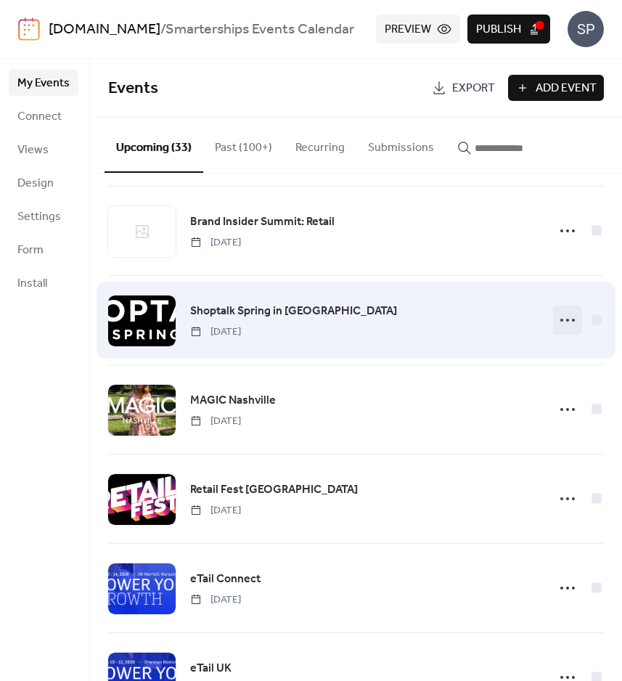 The height and width of the screenshot is (681, 622). What do you see at coordinates (44, 116) in the screenshot?
I see `a: Connect` at bounding box center [44, 116].